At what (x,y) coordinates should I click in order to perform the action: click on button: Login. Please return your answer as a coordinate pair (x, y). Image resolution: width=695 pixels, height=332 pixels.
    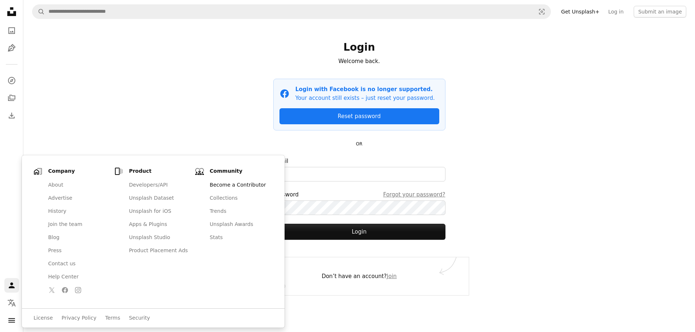
    Looking at the image, I should click on (359, 232).